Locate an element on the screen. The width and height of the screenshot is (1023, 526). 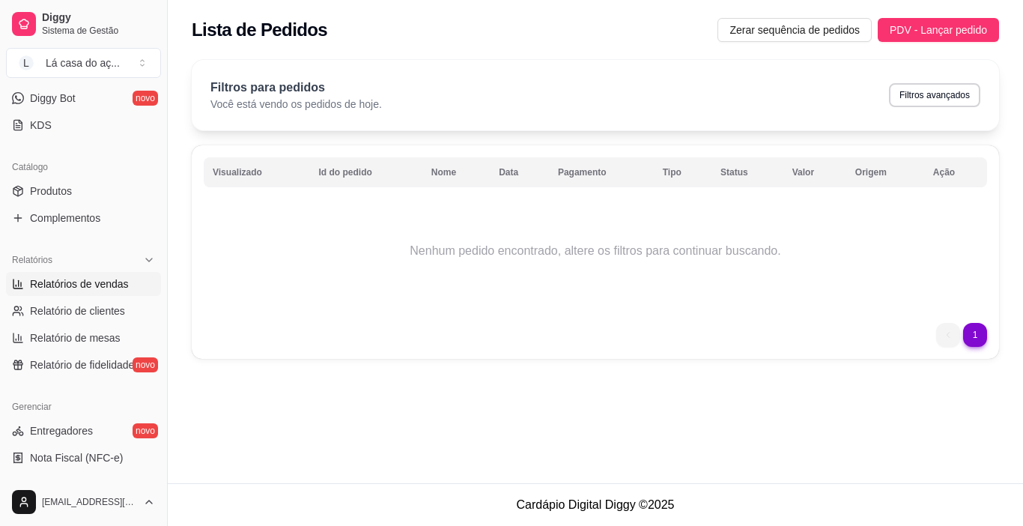
th: Origem is located at coordinates (885, 172).